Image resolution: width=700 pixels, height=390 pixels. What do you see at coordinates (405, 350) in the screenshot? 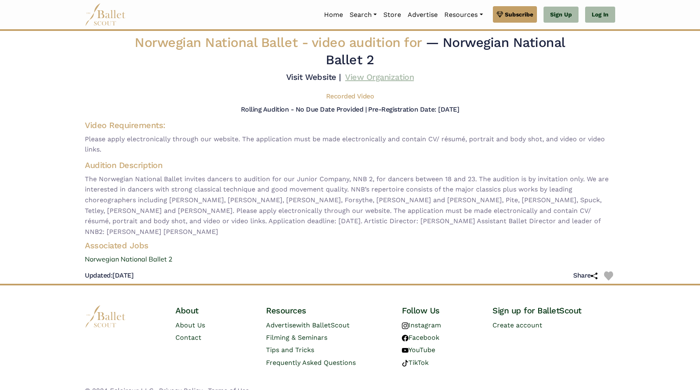
I see `img: youtube logo` at bounding box center [405, 350].